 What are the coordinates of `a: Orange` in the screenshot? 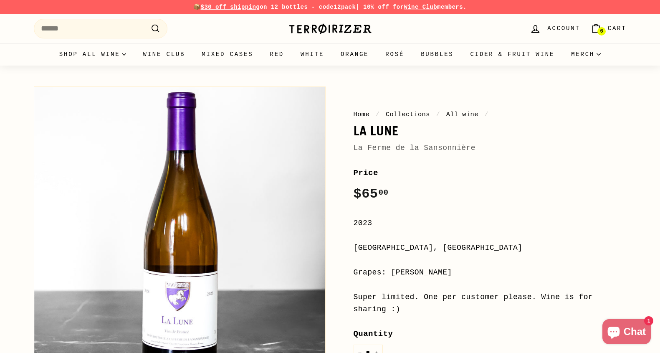 It's located at (355, 54).